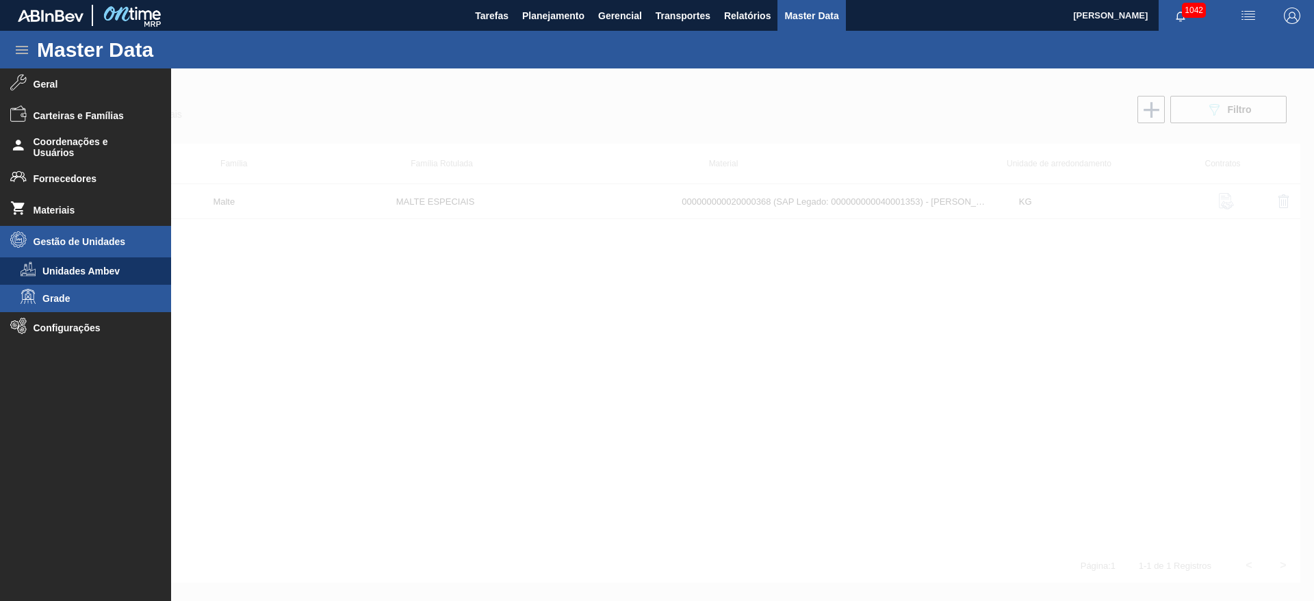 The width and height of the screenshot is (1314, 601). Describe the element at coordinates (90, 179) in the screenshot. I see `span: Fornecedores` at that location.